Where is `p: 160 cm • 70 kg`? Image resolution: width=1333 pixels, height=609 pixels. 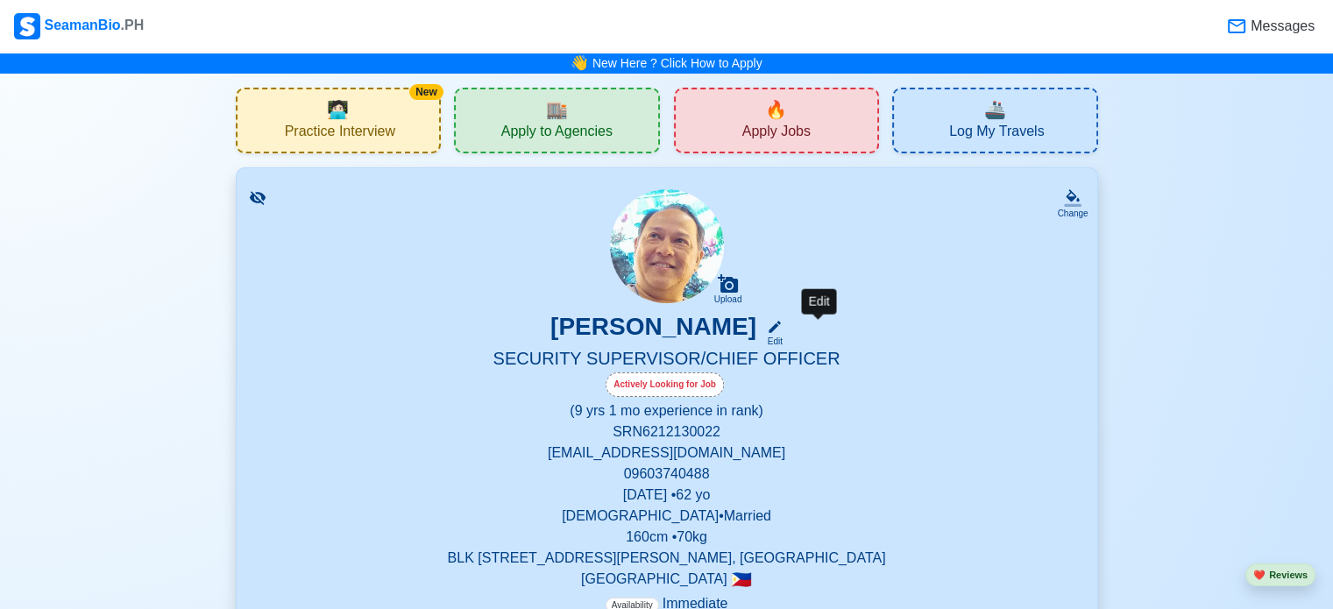 p: 160 cm • 70 kg is located at coordinates (667, 537).